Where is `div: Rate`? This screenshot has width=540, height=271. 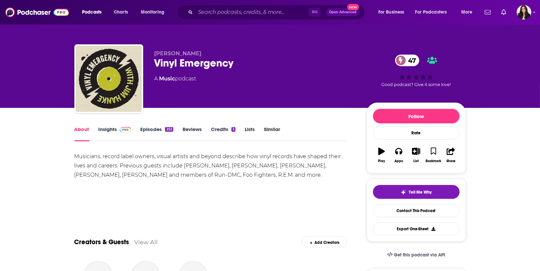
div: Rate is located at coordinates (417, 133).